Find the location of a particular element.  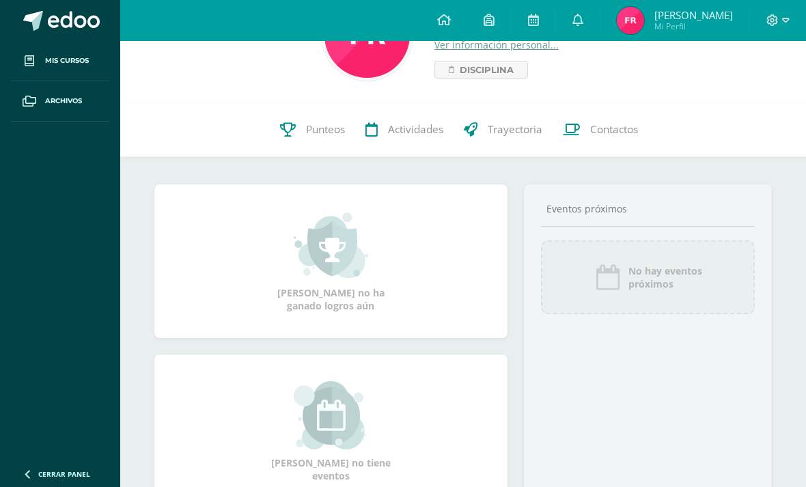

img: event_icon.png is located at coordinates (608, 277).